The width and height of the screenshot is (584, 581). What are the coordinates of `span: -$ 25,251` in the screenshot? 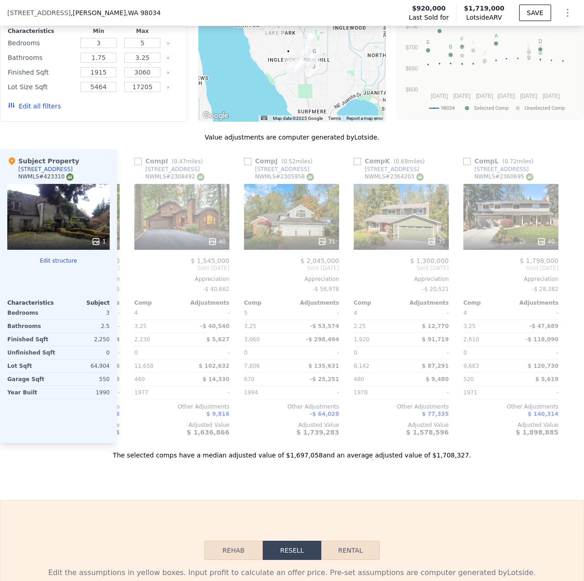 It's located at (325, 379).